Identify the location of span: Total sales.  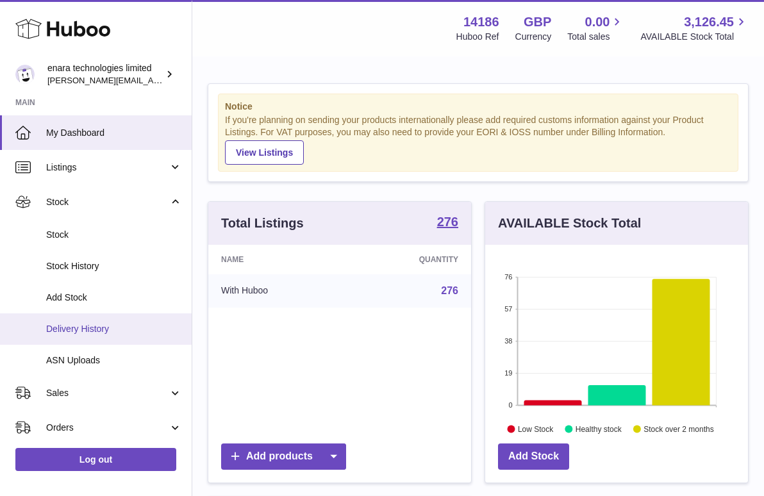
(595, 37).